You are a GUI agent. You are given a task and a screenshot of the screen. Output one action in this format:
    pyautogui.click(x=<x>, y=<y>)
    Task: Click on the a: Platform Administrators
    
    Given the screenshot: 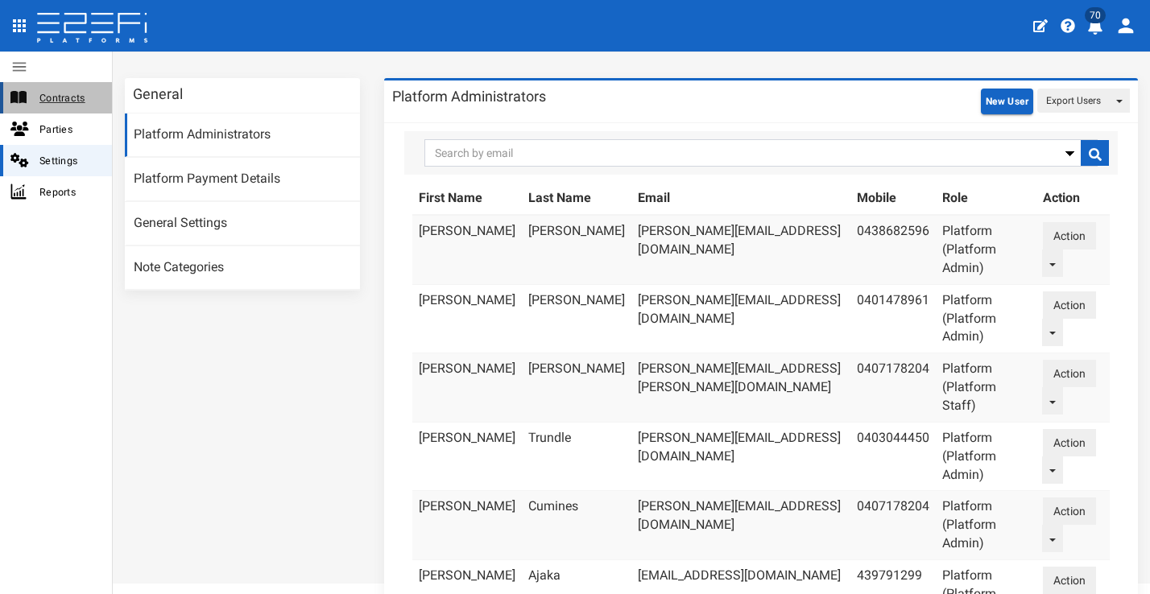 What is the action you would take?
    pyautogui.click(x=242, y=135)
    